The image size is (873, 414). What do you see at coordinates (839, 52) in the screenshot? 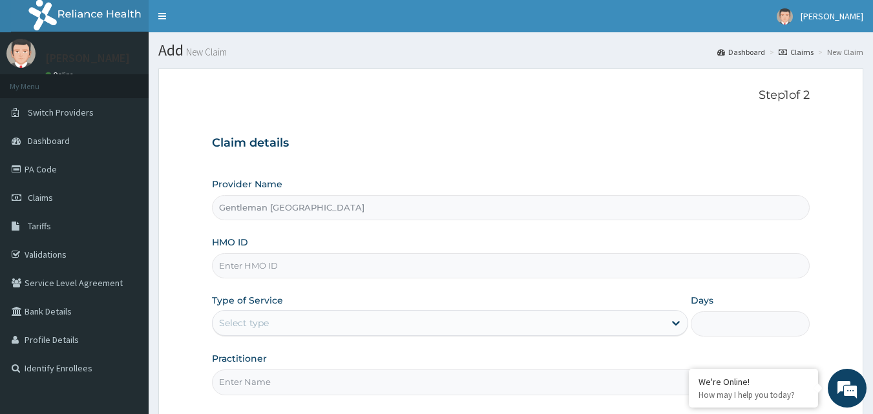
I see `li: New Claim` at bounding box center [839, 52].